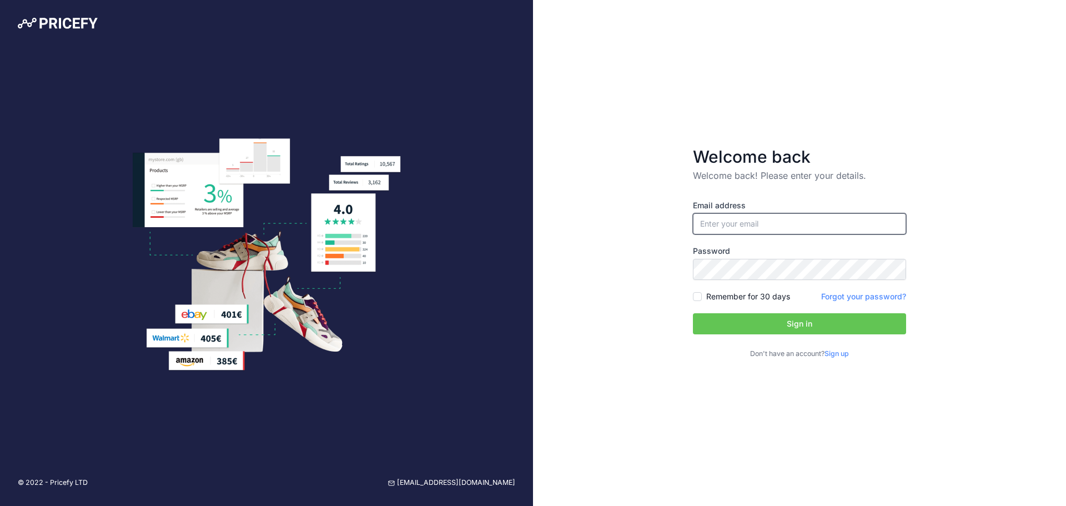 This screenshot has width=1066, height=506. What do you see at coordinates (864, 296) in the screenshot?
I see `a: Forgot your password?` at bounding box center [864, 296].